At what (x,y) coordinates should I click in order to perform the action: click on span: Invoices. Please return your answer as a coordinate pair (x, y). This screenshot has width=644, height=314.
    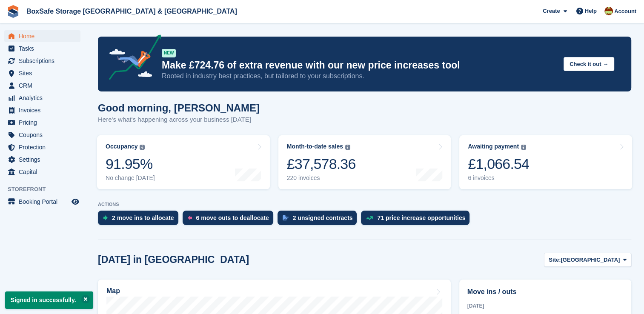
    Looking at the image, I should click on (44, 110).